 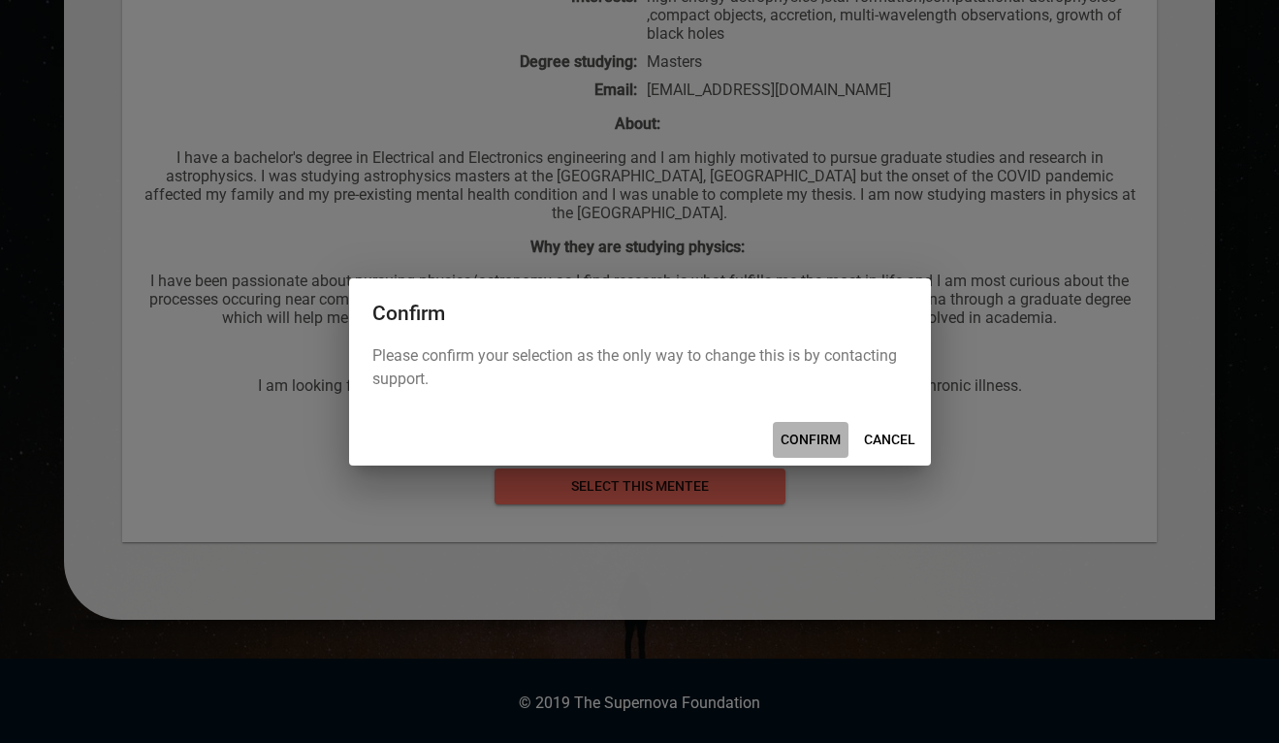 What do you see at coordinates (640, 368) in the screenshot?
I see `p: Please confirm your selection as the only way to change this is by contacting support.` at bounding box center [640, 368].